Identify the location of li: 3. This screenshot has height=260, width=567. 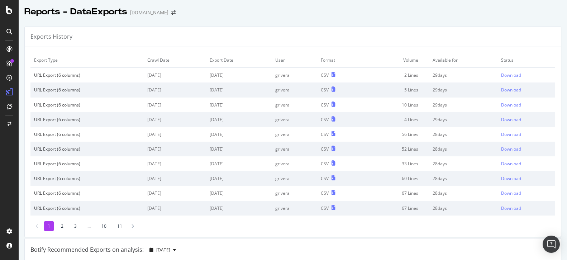
(75, 226).